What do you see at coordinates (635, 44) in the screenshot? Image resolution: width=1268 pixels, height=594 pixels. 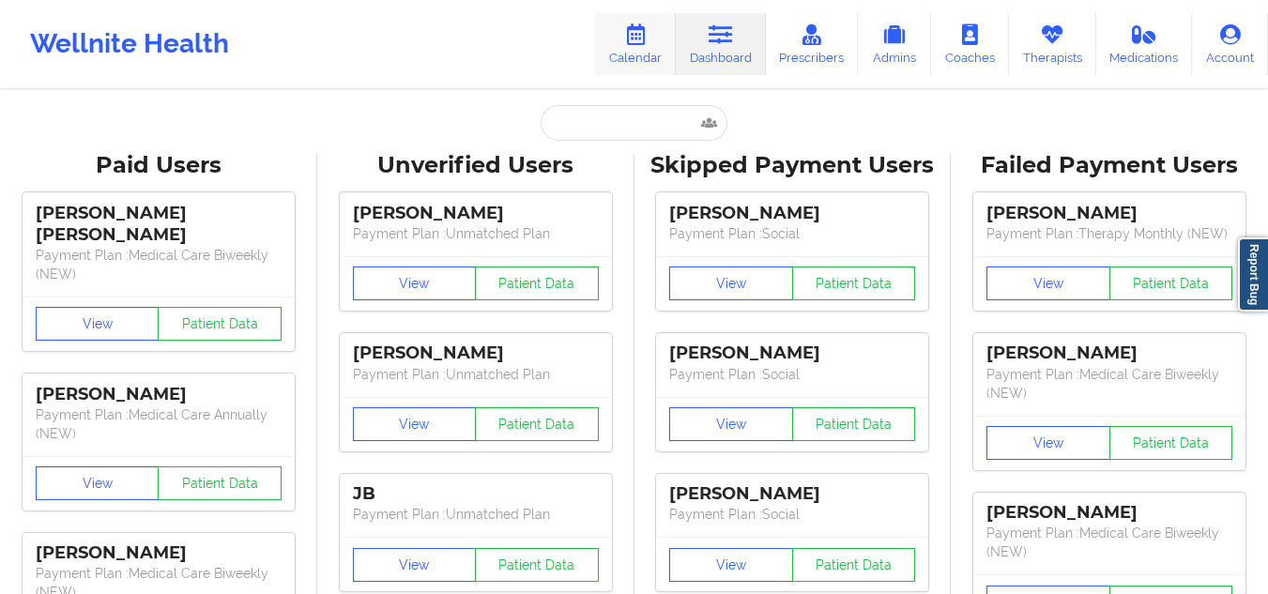 I see `a: Calendar` at bounding box center [635, 44].